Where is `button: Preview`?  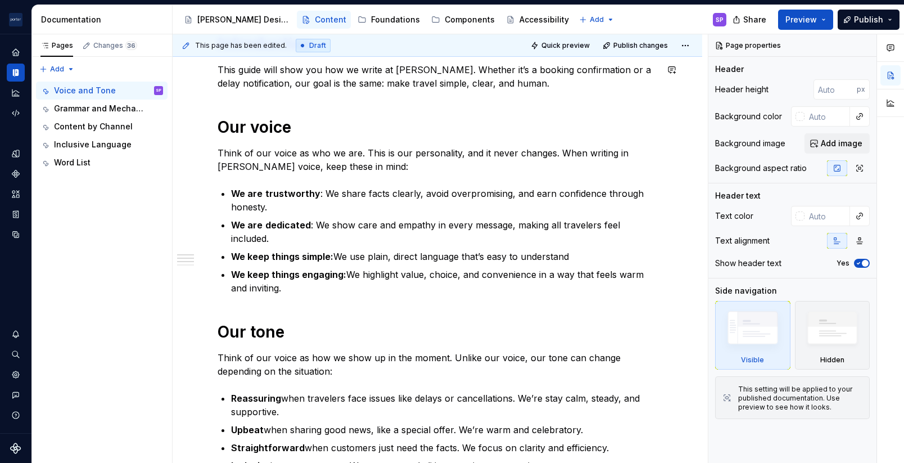
button: Preview is located at coordinates (806, 20).